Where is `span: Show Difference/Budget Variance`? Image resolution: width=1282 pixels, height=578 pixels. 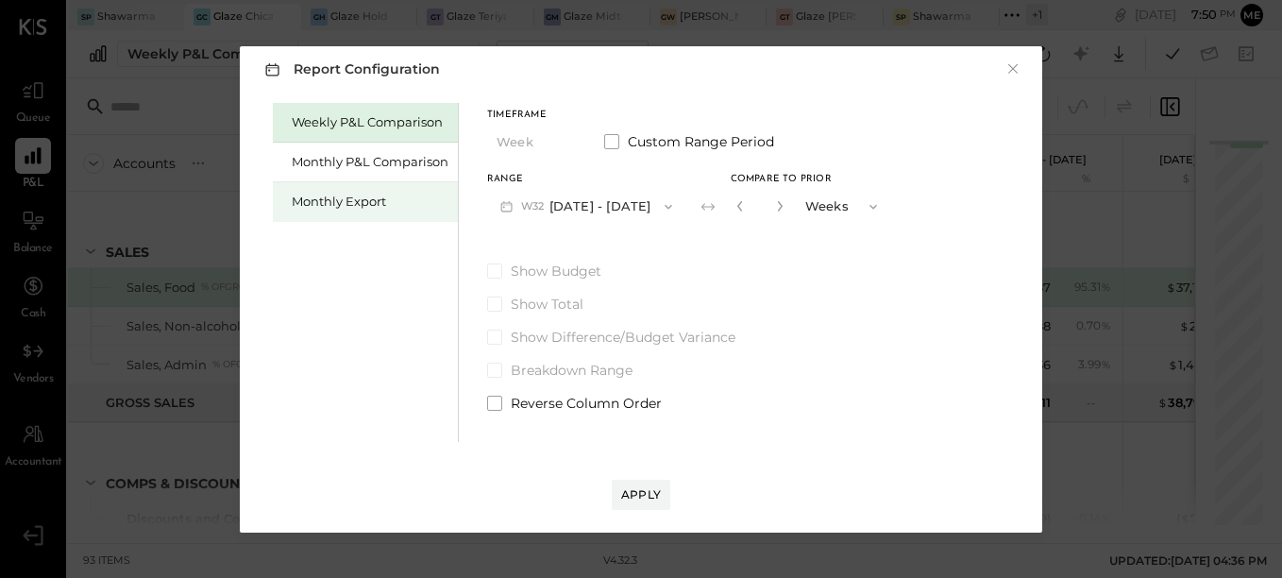
span: Show Difference/Budget Variance is located at coordinates (623, 337).